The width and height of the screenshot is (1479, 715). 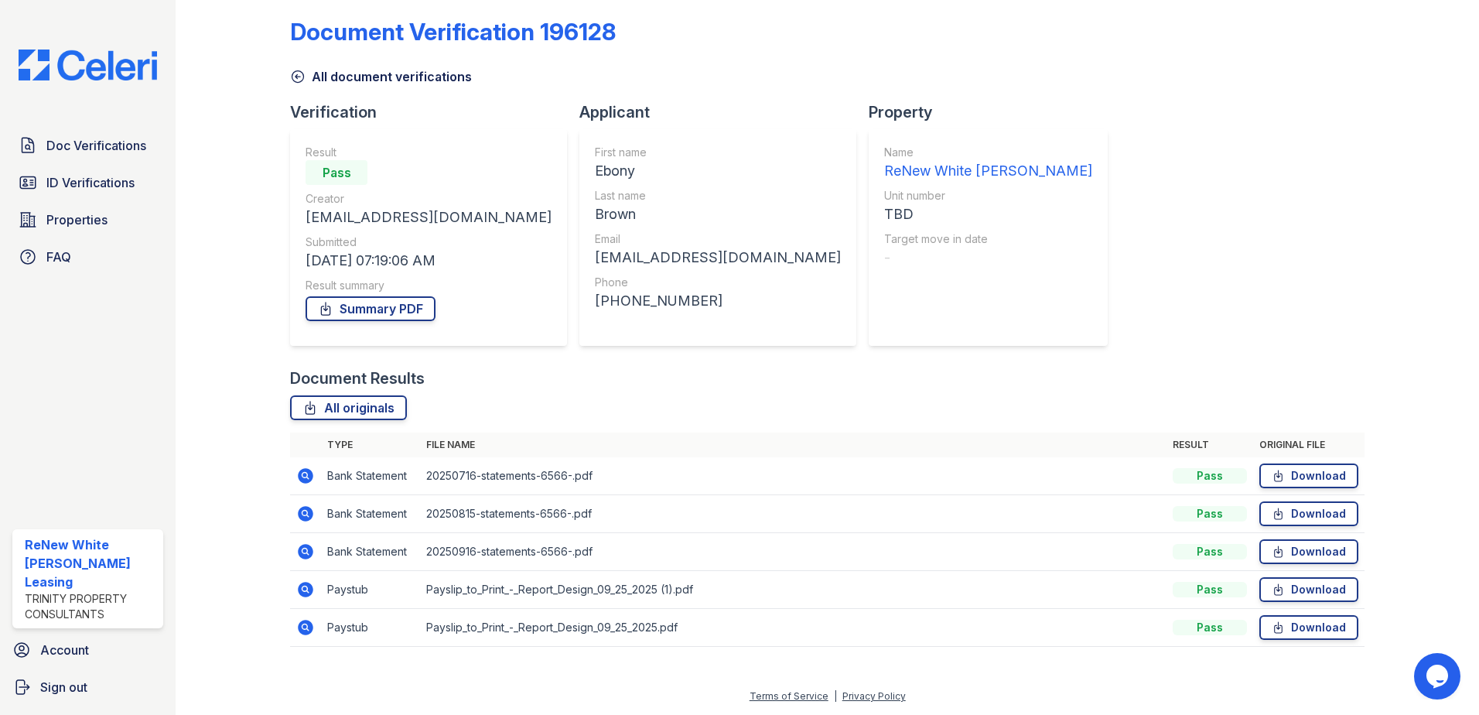 What do you see at coordinates (429, 152) in the screenshot?
I see `div: Result` at bounding box center [429, 152].